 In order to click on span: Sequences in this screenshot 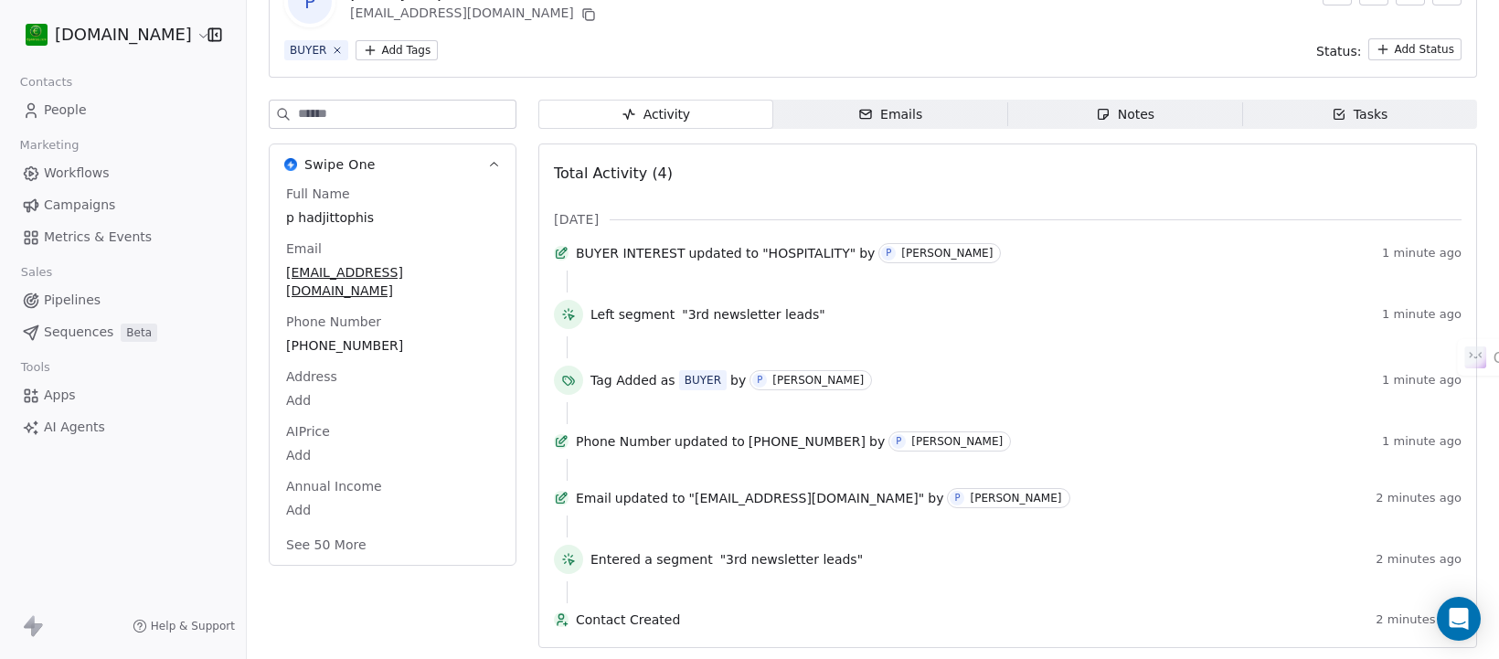, I will do `click(79, 332)`.